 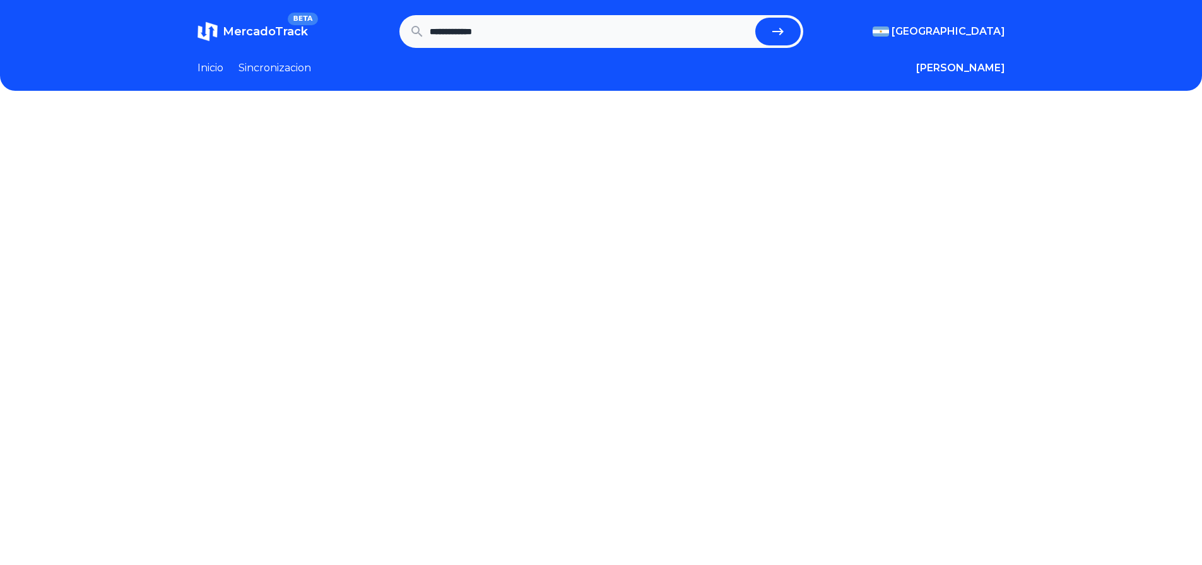 What do you see at coordinates (265, 32) in the screenshot?
I see `span: MercadoTrack` at bounding box center [265, 32].